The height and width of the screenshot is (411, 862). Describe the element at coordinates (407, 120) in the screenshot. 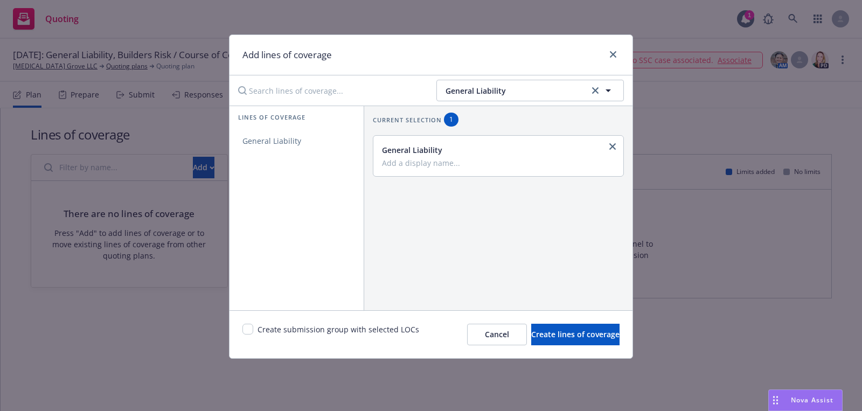

I see `span: Current selection` at that location.